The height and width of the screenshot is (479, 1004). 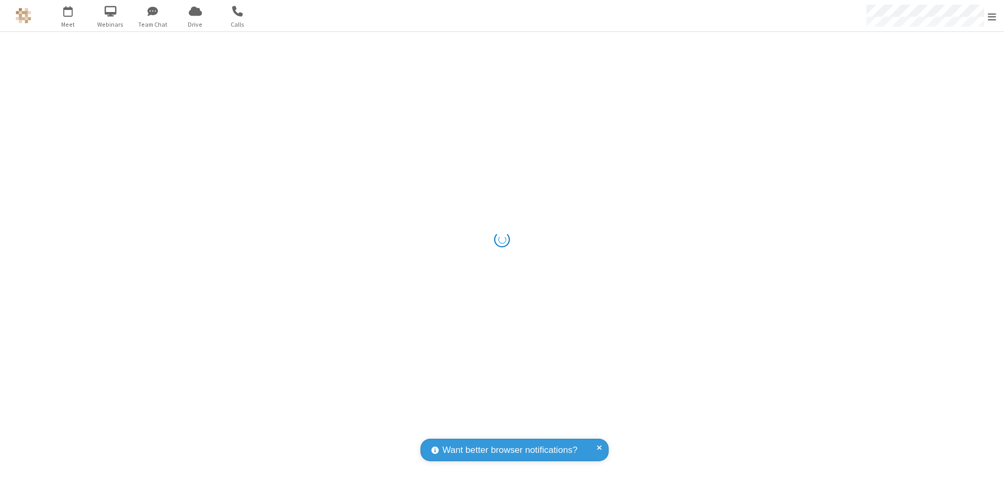 What do you see at coordinates (237, 25) in the screenshot?
I see `span: Calls` at bounding box center [237, 25].